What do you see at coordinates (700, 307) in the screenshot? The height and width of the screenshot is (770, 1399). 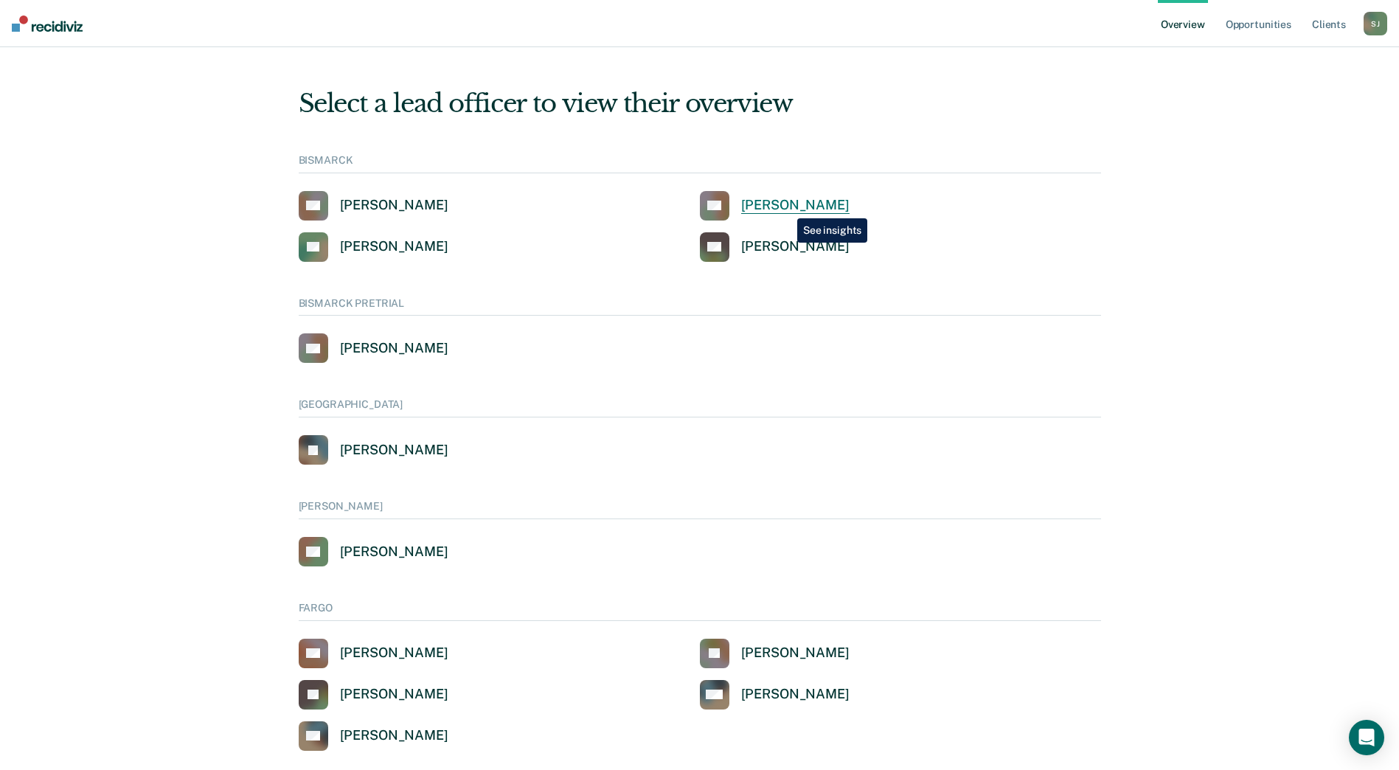 I see `div: BISMARCK PRETRIAL` at bounding box center [700, 307].